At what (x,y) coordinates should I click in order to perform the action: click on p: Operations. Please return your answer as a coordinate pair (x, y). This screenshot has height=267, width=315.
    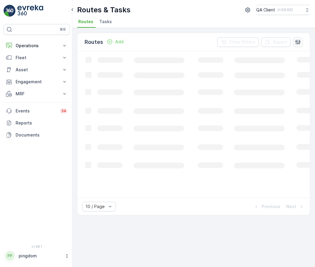
    Looking at the image, I should click on (37, 46).